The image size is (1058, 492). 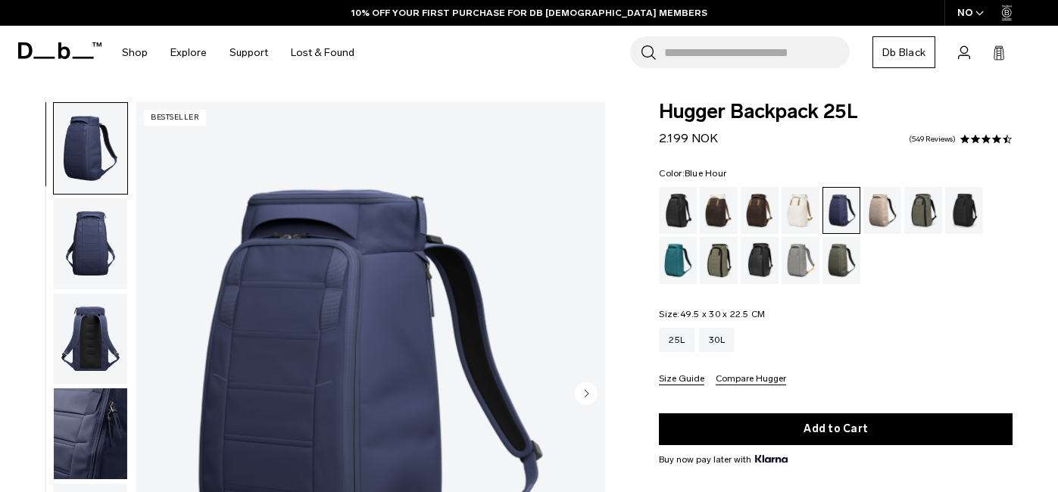 I want to click on nav: Main Navigation, so click(x=238, y=52).